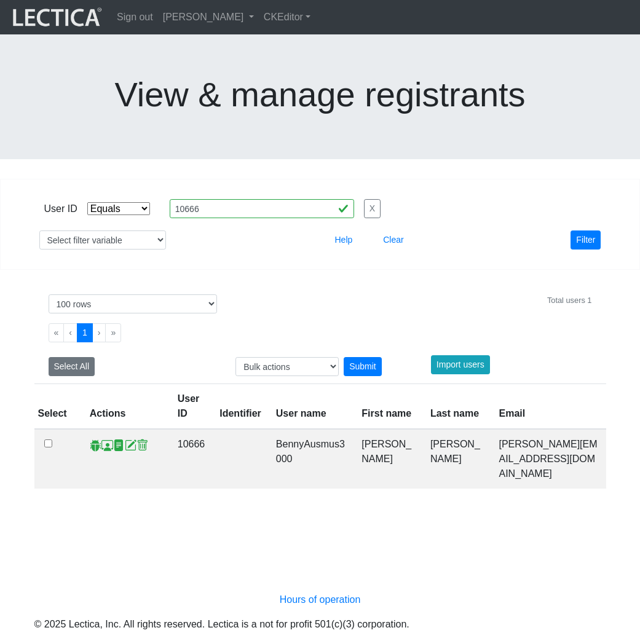 This screenshot has width=640, height=641. I want to click on th: First name, so click(389, 407).